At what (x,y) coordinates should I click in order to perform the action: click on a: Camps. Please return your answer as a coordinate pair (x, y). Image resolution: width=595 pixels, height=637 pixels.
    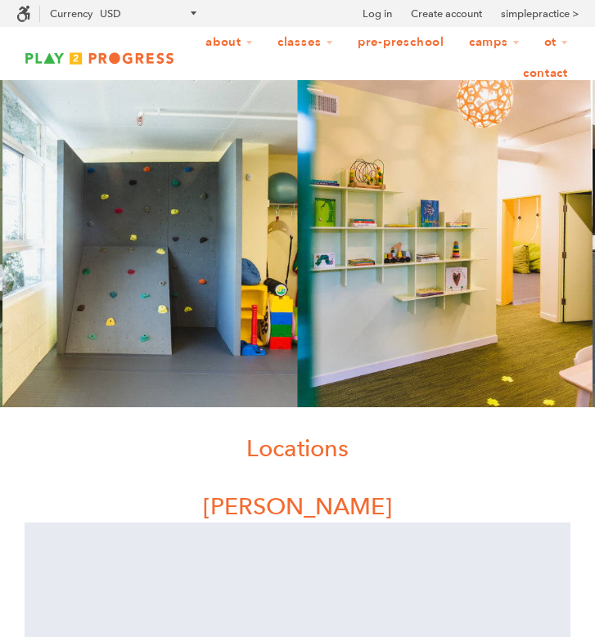
    Looking at the image, I should click on (494, 43).